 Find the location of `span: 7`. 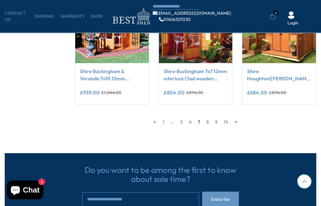

span: 7 is located at coordinates (198, 122).